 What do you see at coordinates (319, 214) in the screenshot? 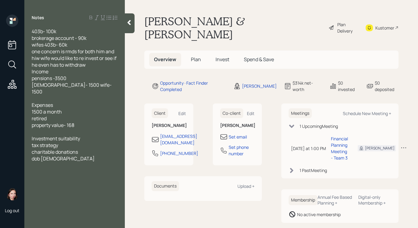
I see `div: No active membership` at bounding box center [319, 214].